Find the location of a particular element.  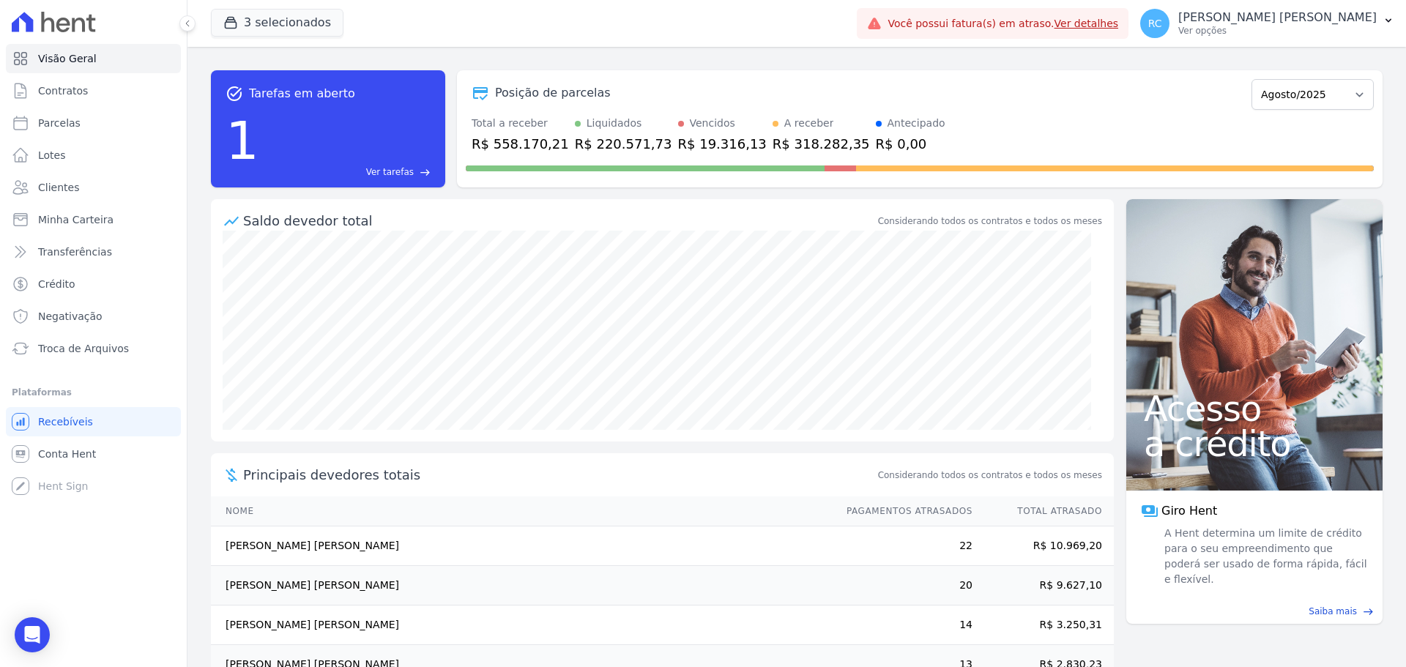

div: Open Intercom Messenger is located at coordinates (32, 635).